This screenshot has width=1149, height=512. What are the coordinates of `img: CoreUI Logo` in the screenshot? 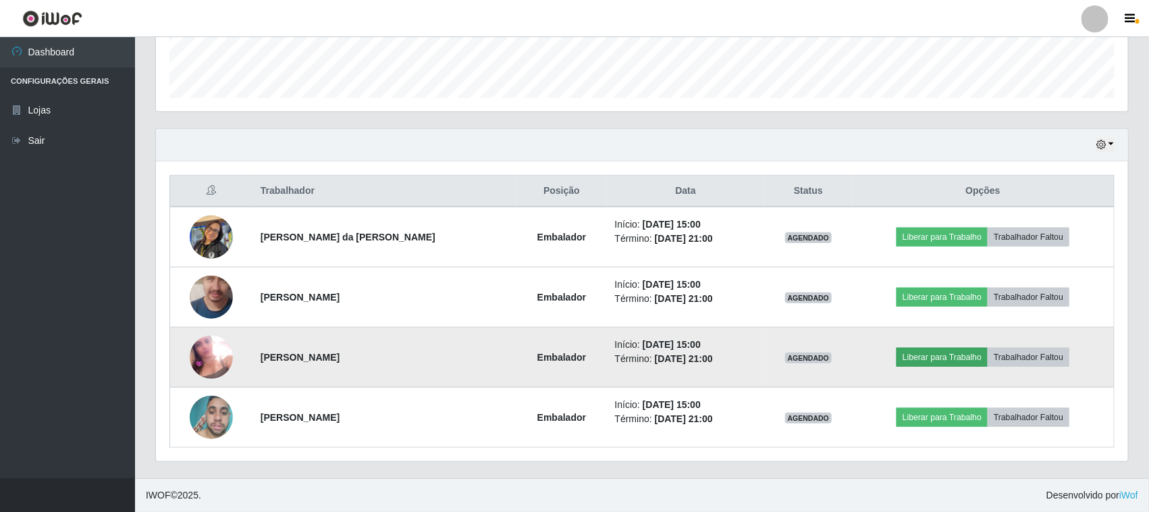 It's located at (52, 18).